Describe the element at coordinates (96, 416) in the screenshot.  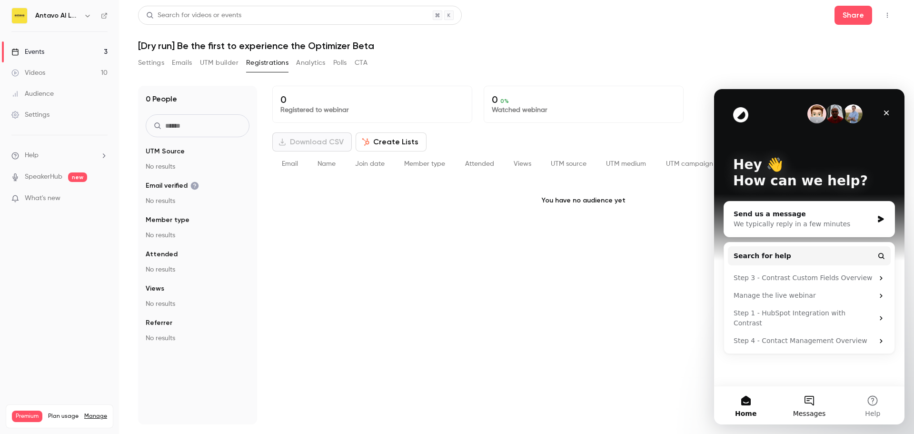
I see `a: Manage` at that location.